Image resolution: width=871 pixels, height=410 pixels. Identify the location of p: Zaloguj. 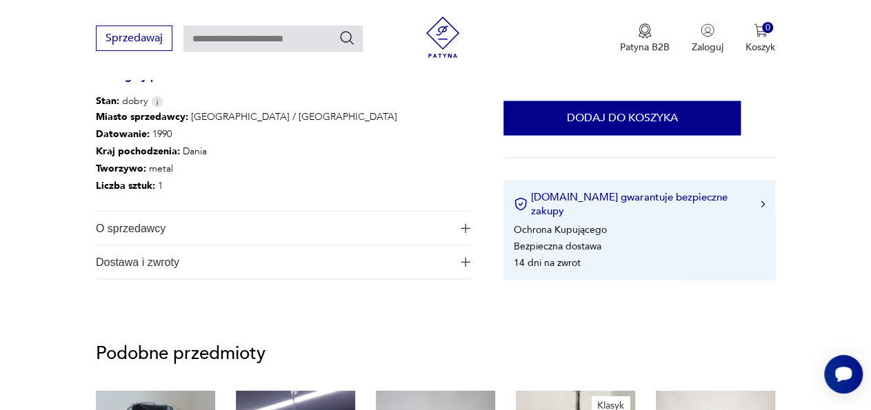
(707, 47).